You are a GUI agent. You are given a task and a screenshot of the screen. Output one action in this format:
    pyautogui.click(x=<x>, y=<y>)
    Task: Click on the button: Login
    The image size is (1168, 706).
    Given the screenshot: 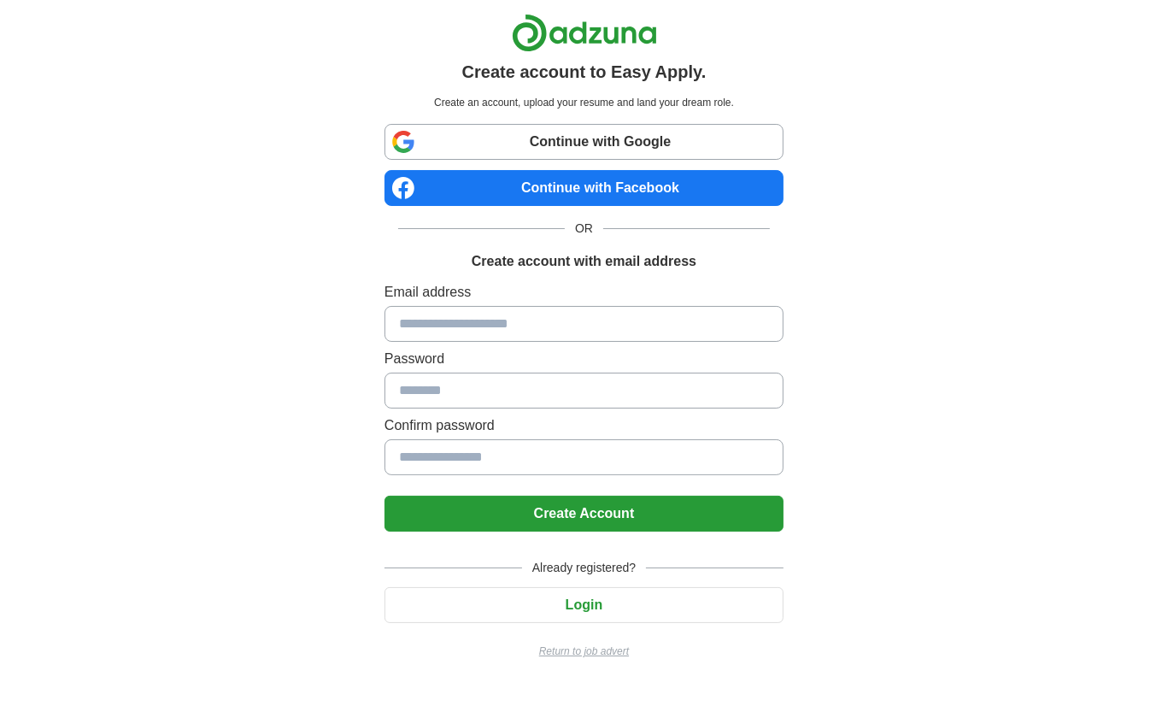 What is the action you would take?
    pyautogui.click(x=583, y=605)
    